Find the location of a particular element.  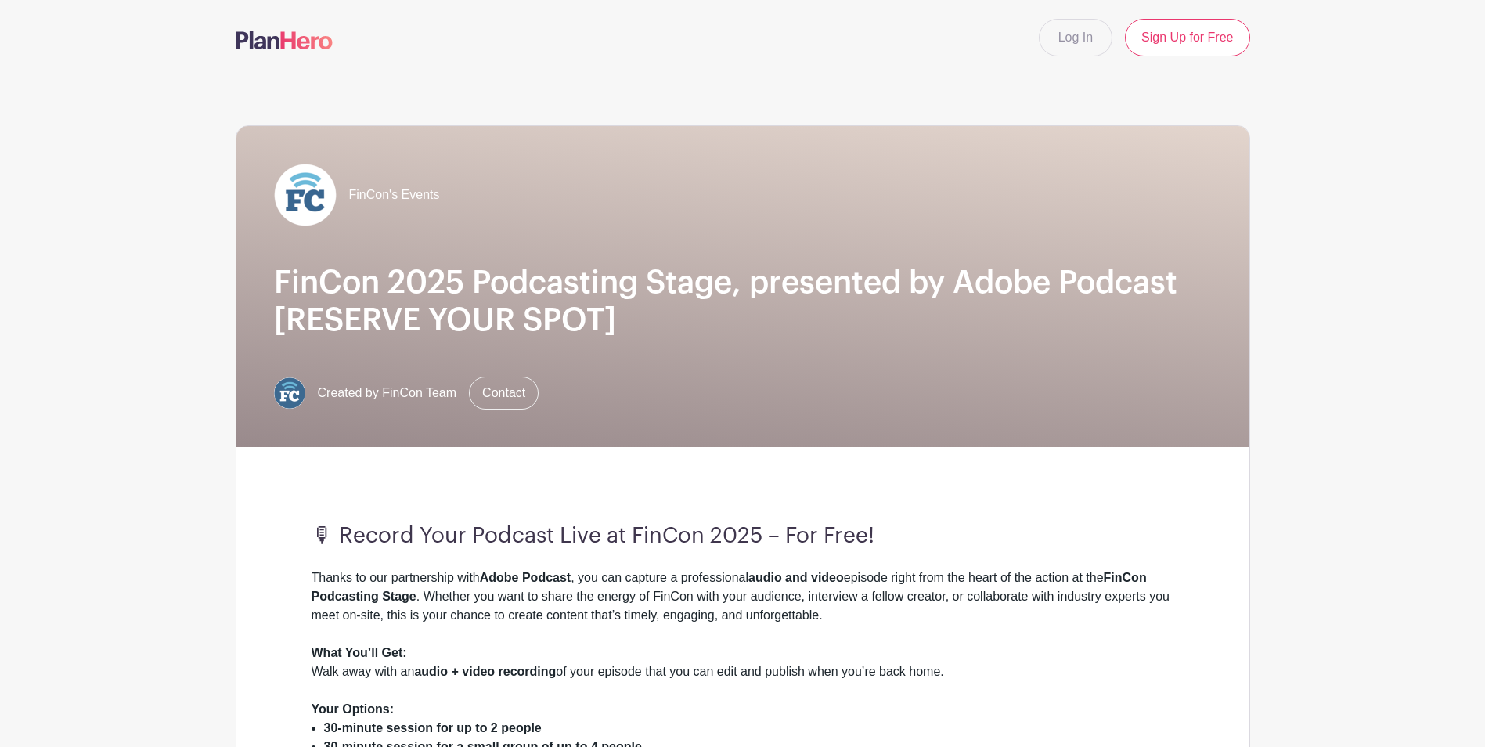

strong: Adobe Podcast is located at coordinates (525, 577).